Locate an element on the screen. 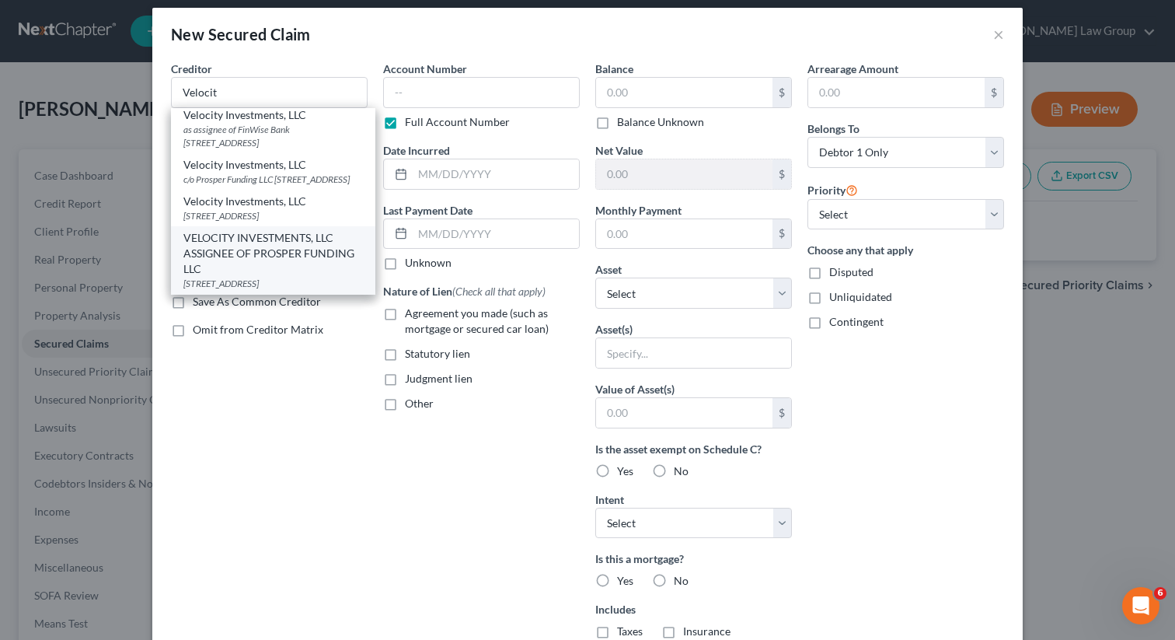 This screenshot has height=640, width=1175. span: Taxes is located at coordinates (630, 630).